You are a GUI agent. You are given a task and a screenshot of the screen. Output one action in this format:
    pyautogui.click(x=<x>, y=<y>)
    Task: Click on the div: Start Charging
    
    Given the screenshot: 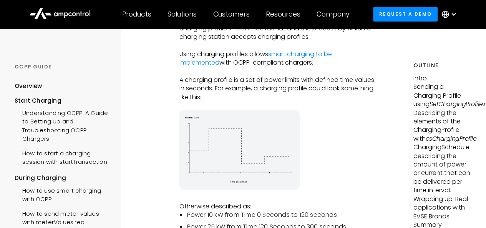 What is the action you would take?
    pyautogui.click(x=63, y=101)
    